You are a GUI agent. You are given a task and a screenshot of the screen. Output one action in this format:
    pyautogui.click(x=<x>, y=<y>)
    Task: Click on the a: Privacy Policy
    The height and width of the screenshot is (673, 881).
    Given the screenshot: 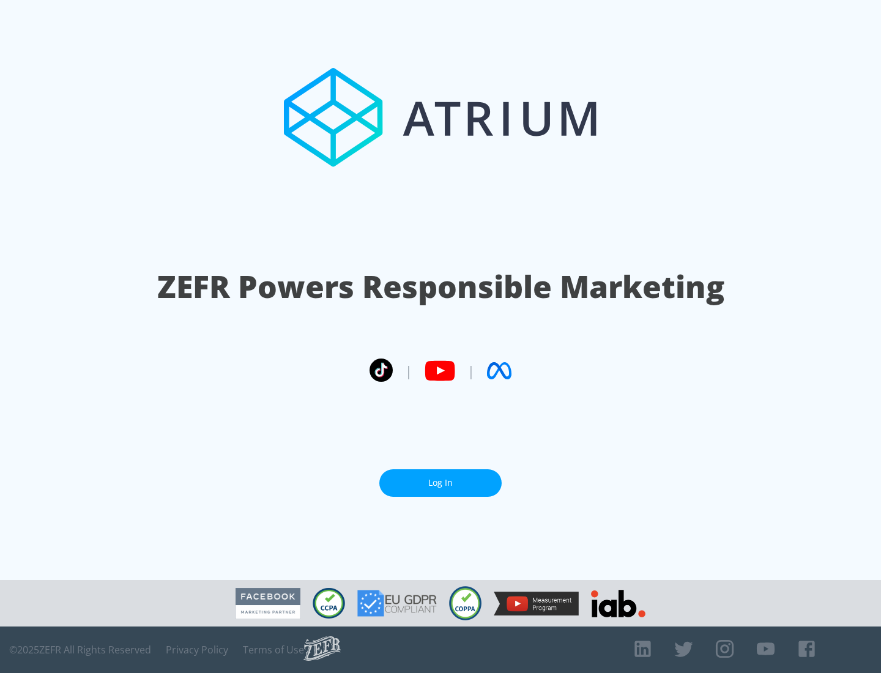 What is the action you would take?
    pyautogui.click(x=197, y=650)
    